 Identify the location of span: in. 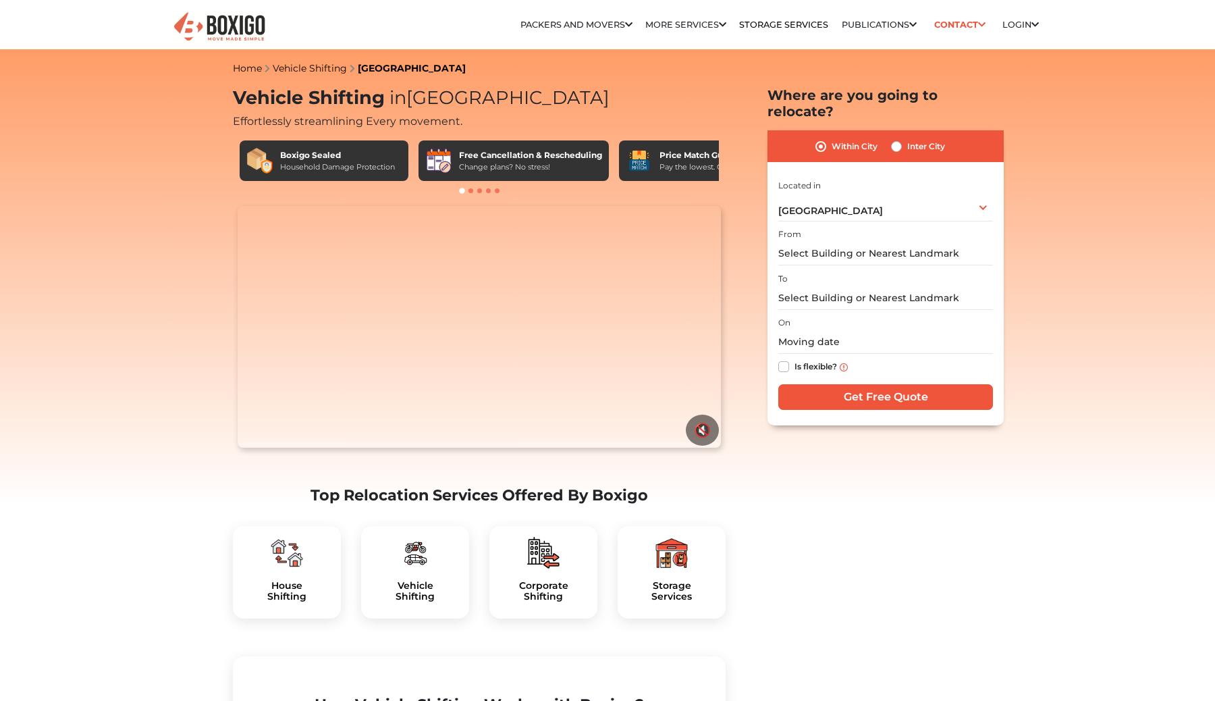
(398, 97).